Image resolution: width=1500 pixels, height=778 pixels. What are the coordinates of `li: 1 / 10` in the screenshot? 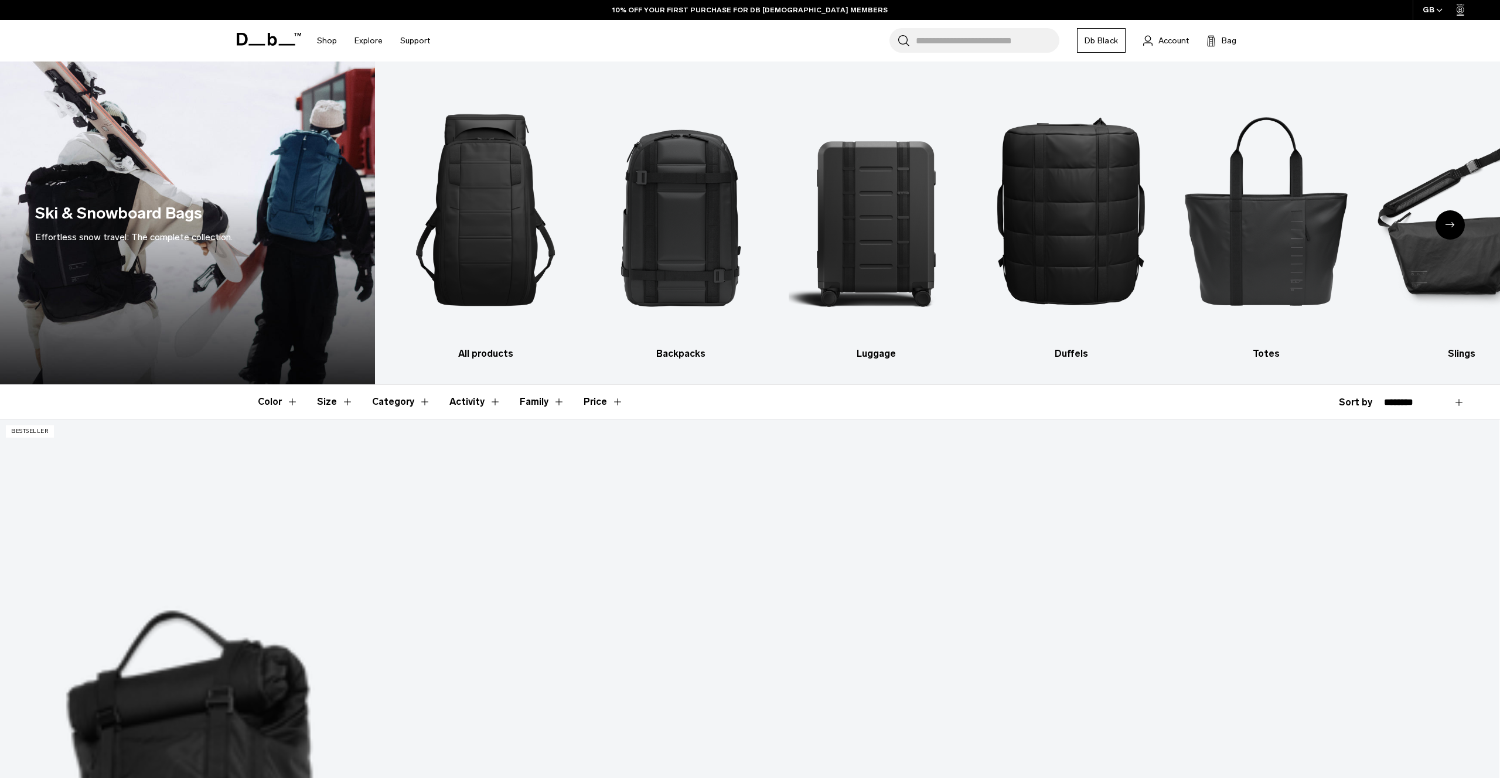 It's located at (486, 220).